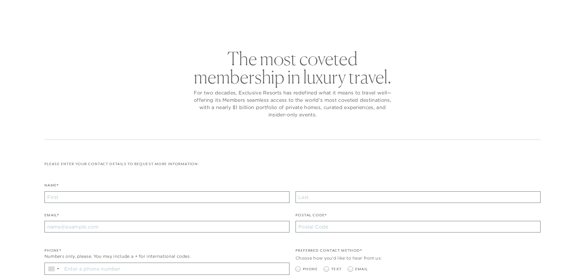 This screenshot has width=585, height=280. I want to click on legend: Preferred Contact Method*, so click(328, 252).